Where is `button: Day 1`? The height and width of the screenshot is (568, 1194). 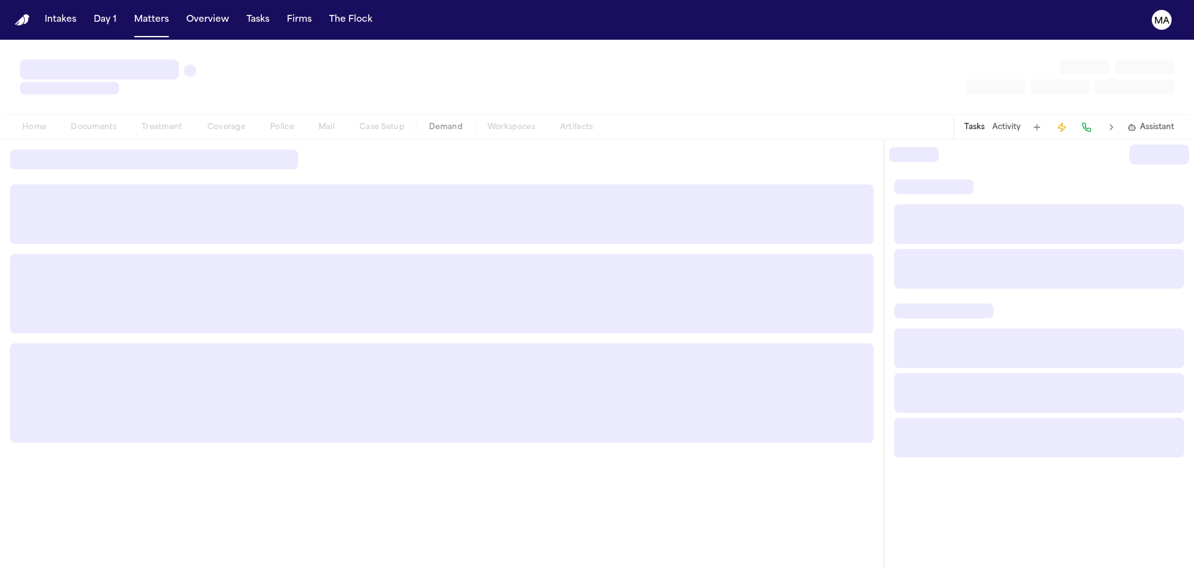 button: Day 1 is located at coordinates (105, 20).